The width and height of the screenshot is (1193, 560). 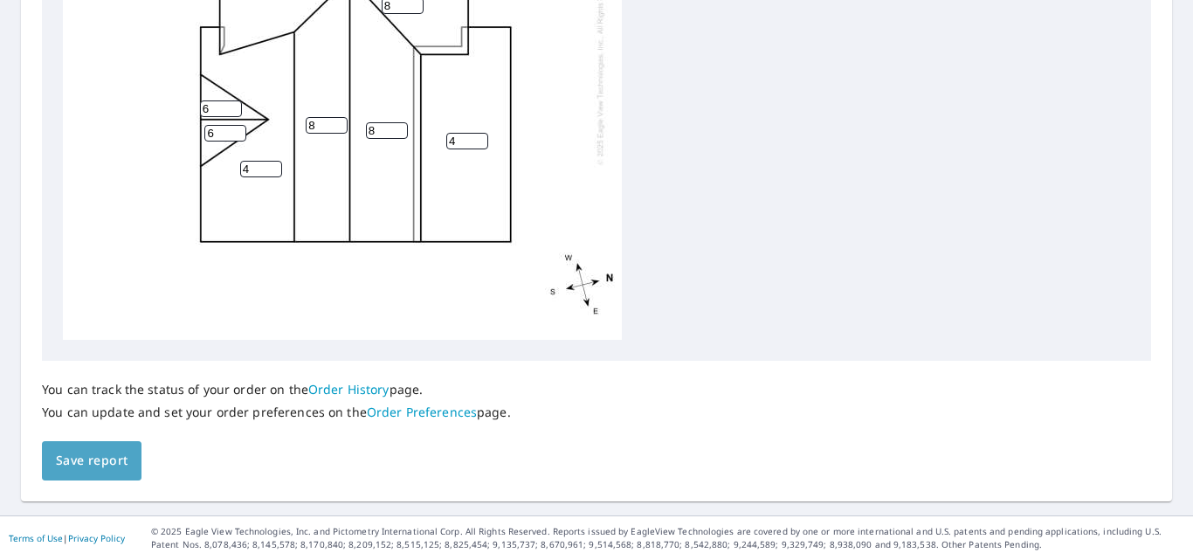 I want to click on button: Save report, so click(x=92, y=460).